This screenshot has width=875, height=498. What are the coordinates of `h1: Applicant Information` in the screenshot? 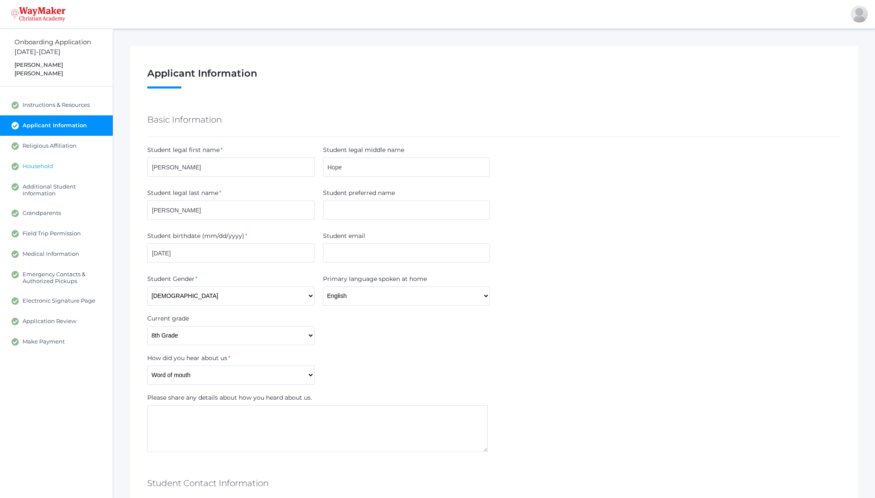 It's located at (494, 78).